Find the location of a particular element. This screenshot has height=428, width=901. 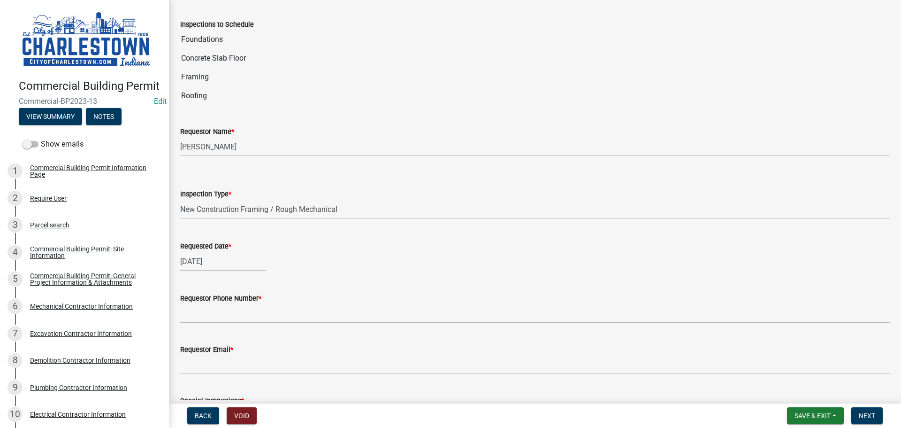

label: Inspection Type is located at coordinates (206, 194).